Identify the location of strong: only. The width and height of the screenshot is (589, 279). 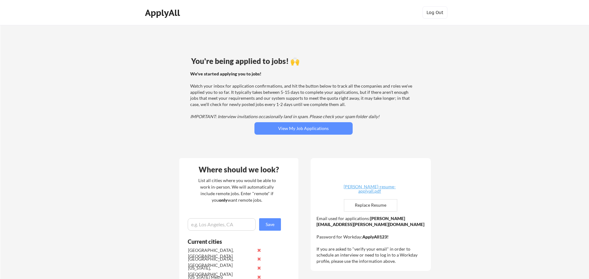
(223, 200).